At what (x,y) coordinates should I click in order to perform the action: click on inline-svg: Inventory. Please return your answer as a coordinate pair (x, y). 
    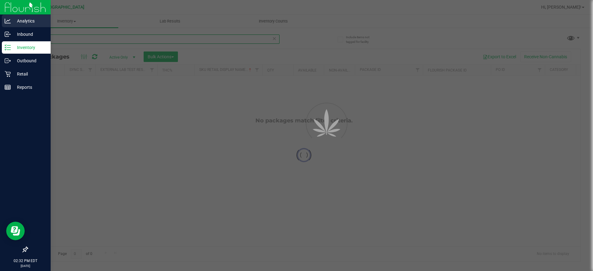
    Looking at the image, I should click on (8, 48).